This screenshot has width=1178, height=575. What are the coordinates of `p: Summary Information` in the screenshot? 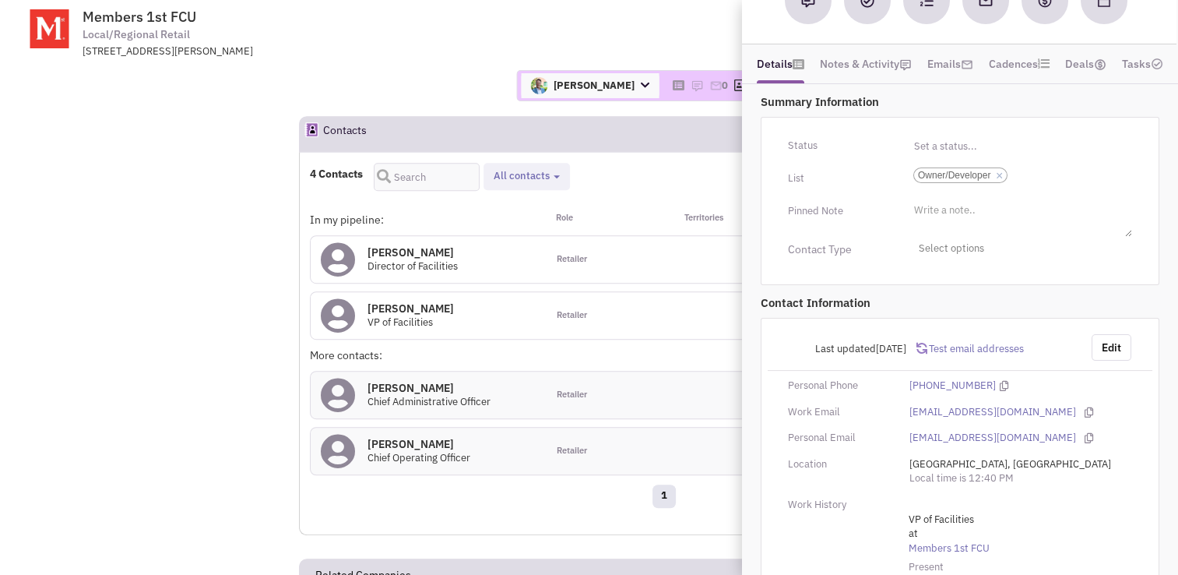 It's located at (960, 101).